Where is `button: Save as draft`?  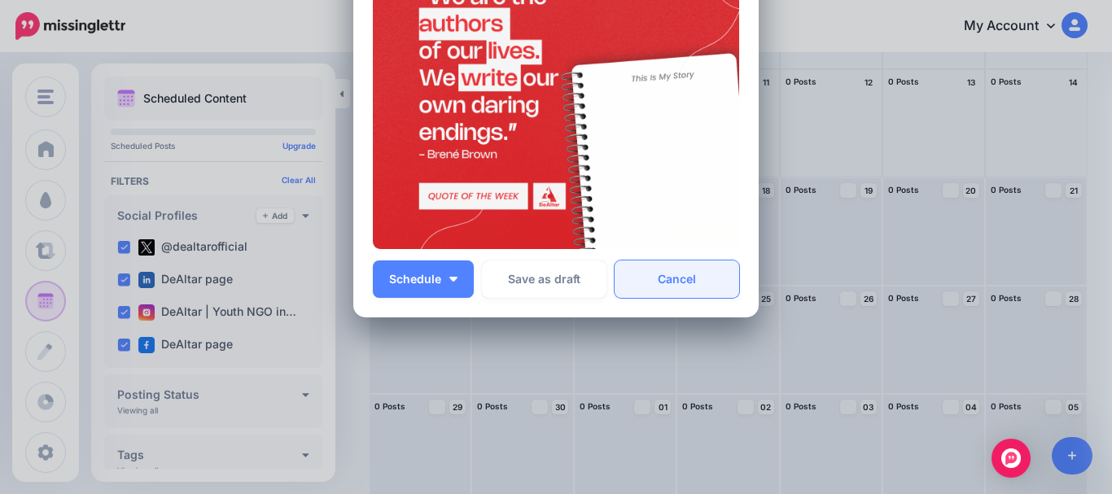 button: Save as draft is located at coordinates (544, 279).